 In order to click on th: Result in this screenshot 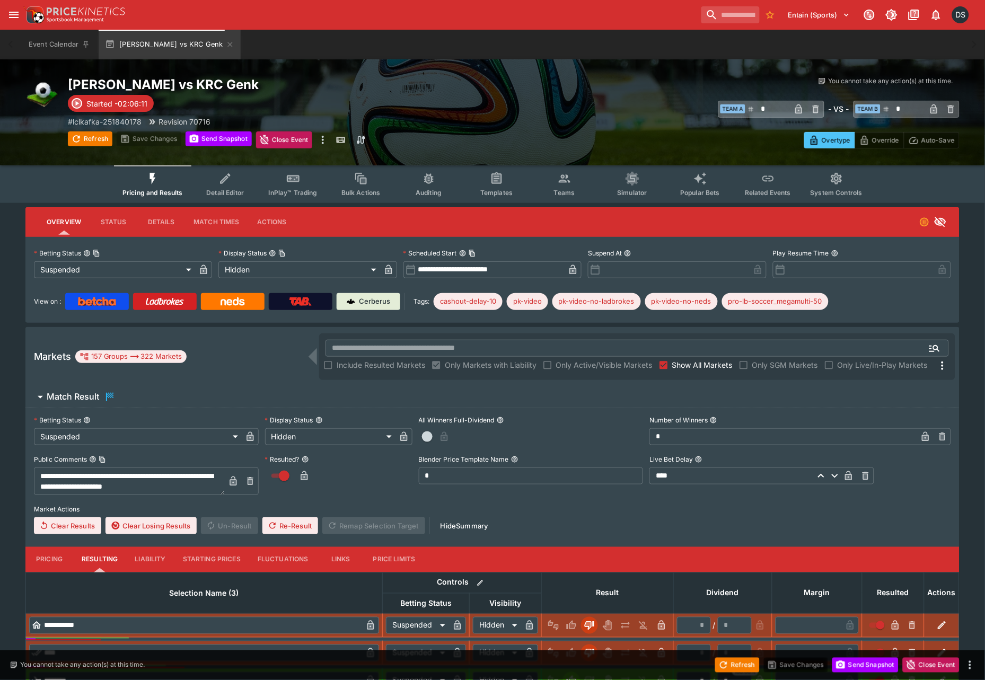, I will do `click(607, 593)`.